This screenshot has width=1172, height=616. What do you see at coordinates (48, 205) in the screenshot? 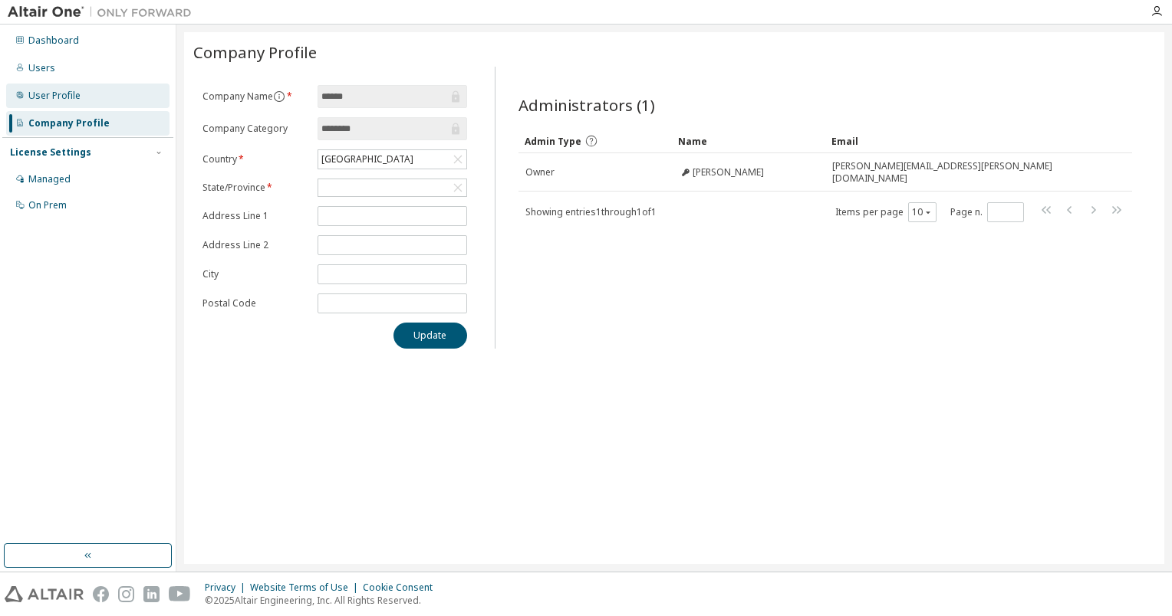
I see `div: On Prem` at bounding box center [48, 205].